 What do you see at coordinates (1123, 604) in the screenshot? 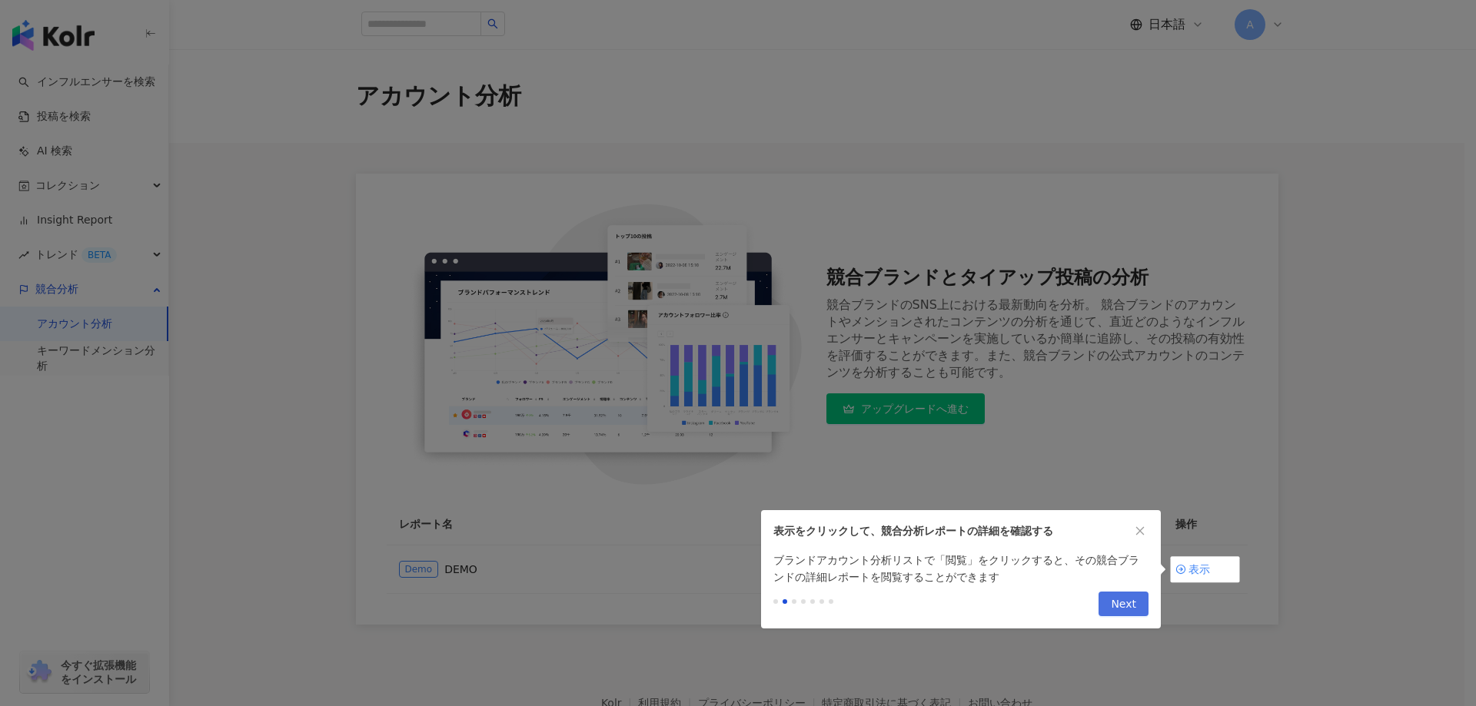
I see `button: Next` at bounding box center [1123, 604].